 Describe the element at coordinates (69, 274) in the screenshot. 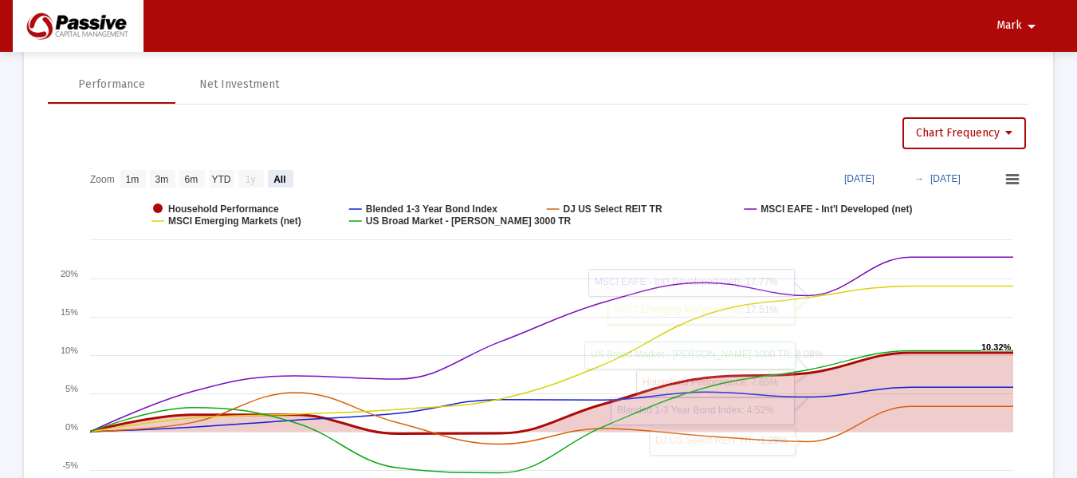

I see `text: 20%` at that location.